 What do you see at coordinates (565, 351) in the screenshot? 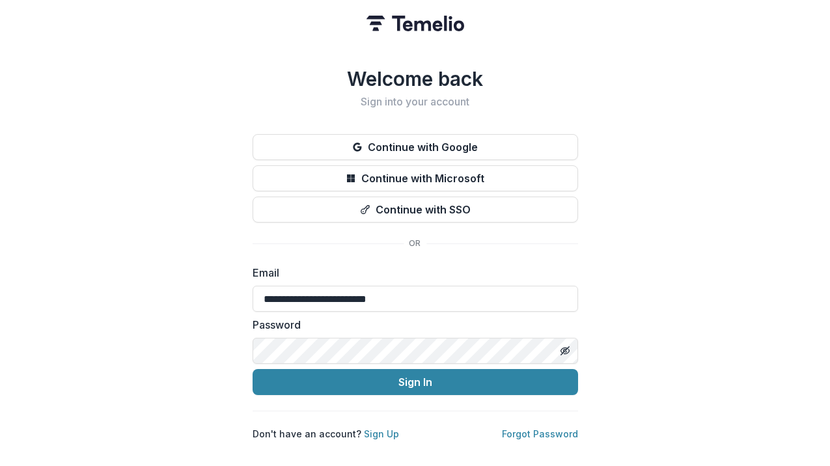
I see `button: Toggle password visibility` at bounding box center [565, 351].